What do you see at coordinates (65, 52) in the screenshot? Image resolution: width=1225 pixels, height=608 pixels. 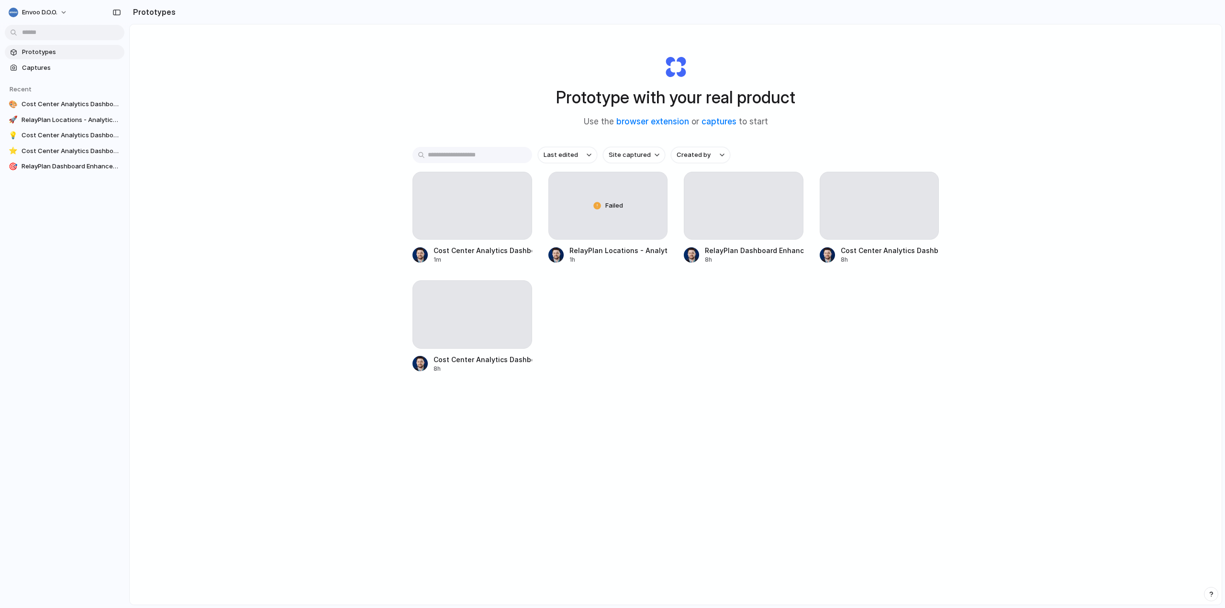 I see `a: Prototypes` at bounding box center [65, 52].